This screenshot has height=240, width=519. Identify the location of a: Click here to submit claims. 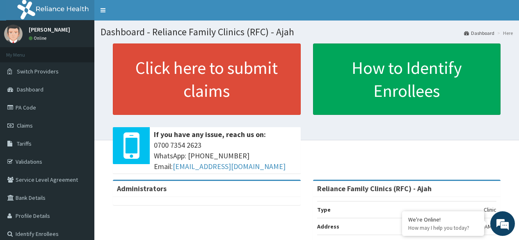
(207, 79).